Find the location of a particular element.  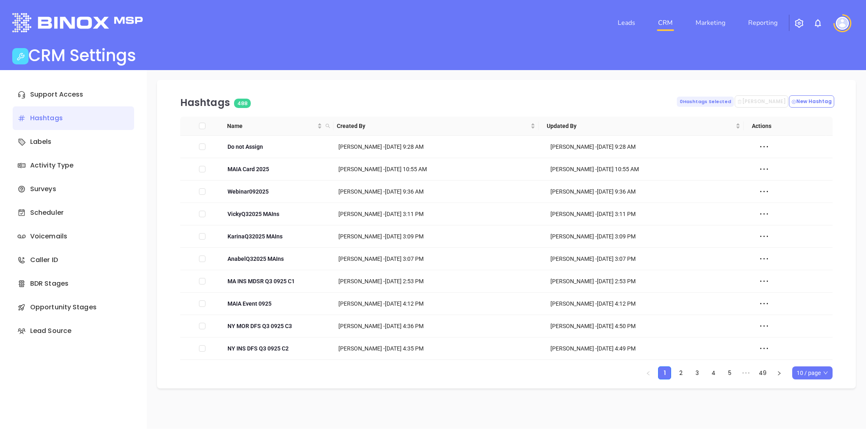

div: Lead Source is located at coordinates (73, 331).